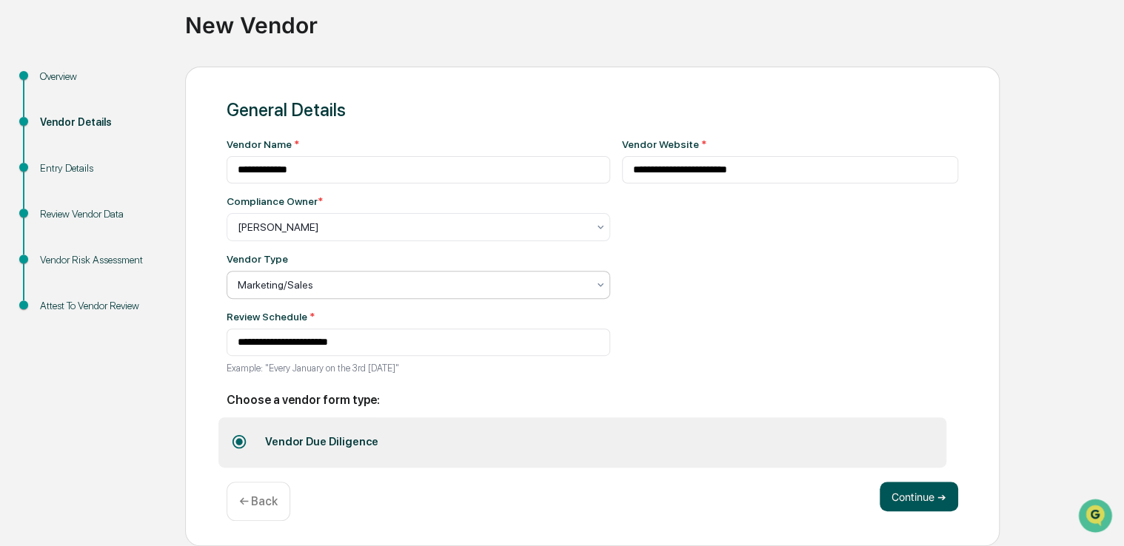 The image size is (1124, 546). Describe the element at coordinates (101, 214) in the screenshot. I see `div: Review Vendor Data` at that location.